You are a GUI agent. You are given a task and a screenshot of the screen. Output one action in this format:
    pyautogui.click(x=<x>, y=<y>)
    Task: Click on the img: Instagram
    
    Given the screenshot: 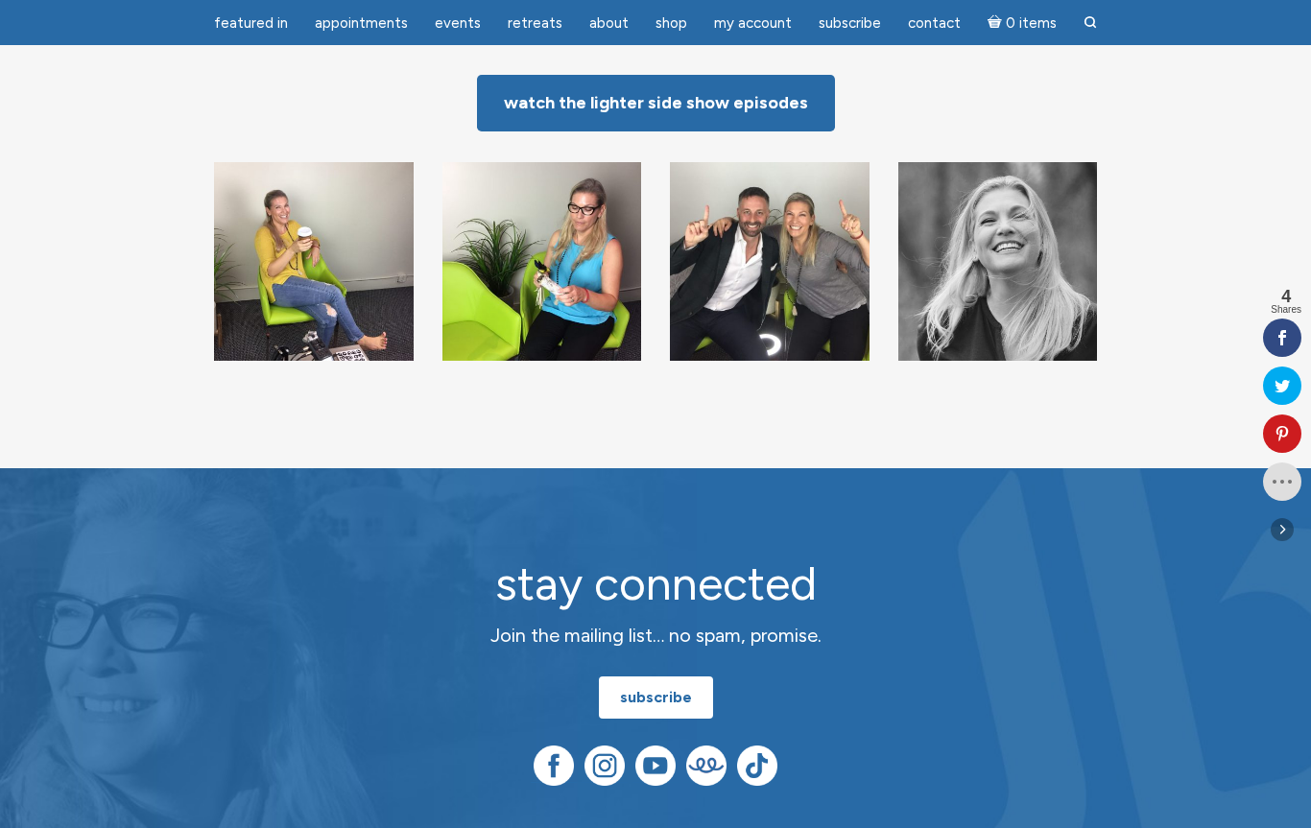 What is the action you would take?
    pyautogui.click(x=604, y=766)
    